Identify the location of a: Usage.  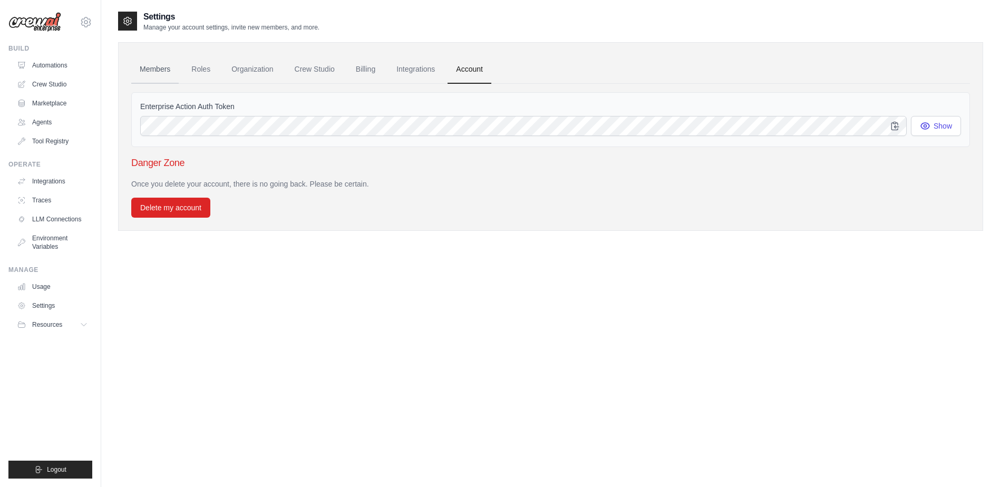
(52, 287).